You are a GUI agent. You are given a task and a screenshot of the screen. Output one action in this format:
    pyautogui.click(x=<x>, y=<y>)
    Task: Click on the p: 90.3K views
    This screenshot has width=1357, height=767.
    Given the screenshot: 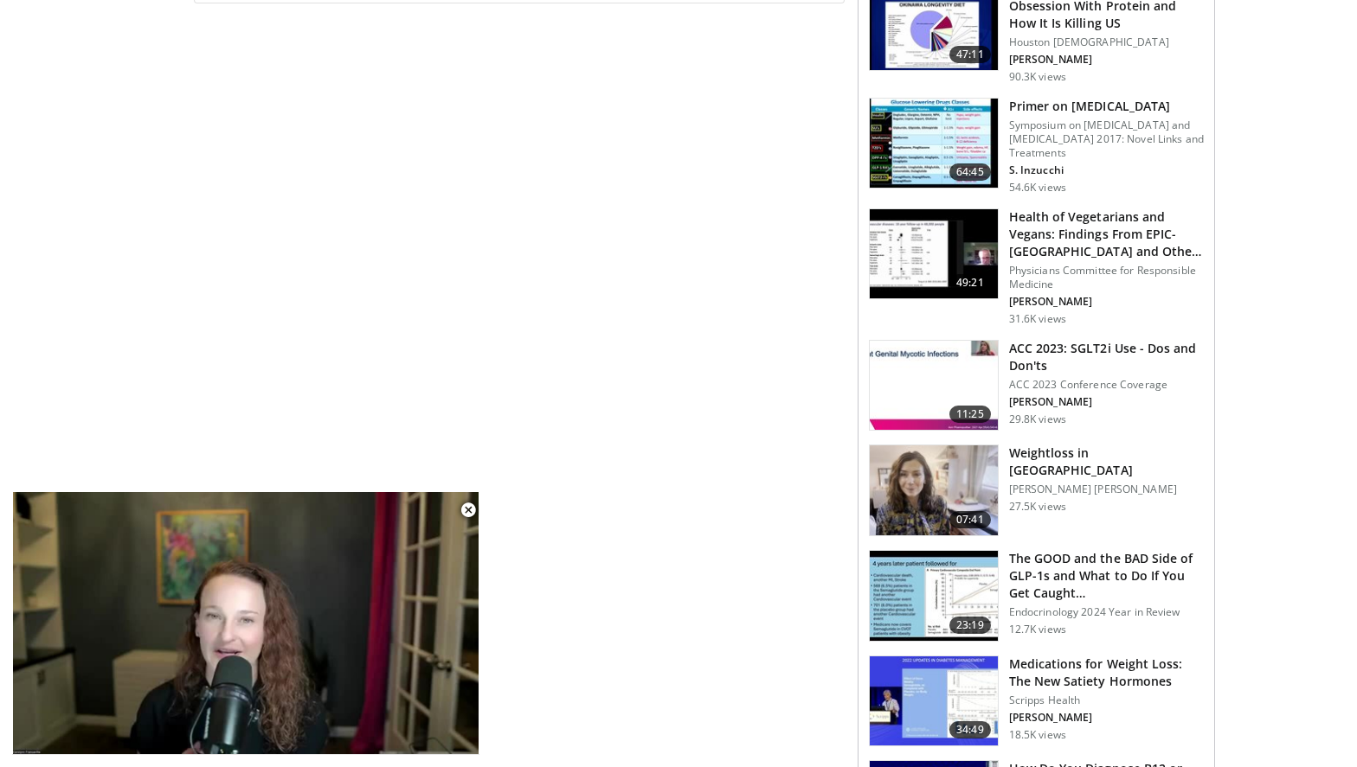 What is the action you would take?
    pyautogui.click(x=1037, y=77)
    